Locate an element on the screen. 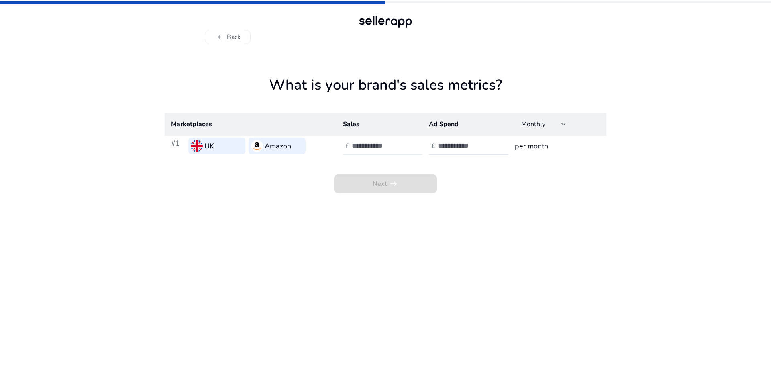 This screenshot has height=380, width=771. h3: Amazon is located at coordinates (278, 146).